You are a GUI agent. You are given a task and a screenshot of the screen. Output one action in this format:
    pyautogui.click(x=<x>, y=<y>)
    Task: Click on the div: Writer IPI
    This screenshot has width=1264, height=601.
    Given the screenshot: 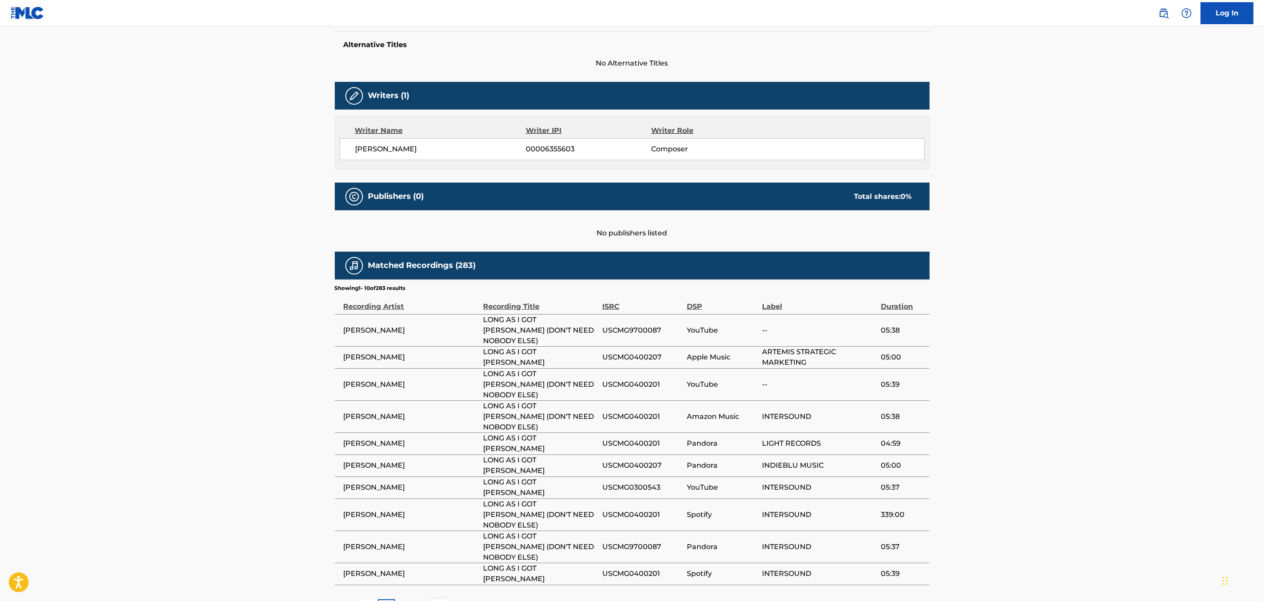 What is the action you would take?
    pyautogui.click(x=588, y=131)
    